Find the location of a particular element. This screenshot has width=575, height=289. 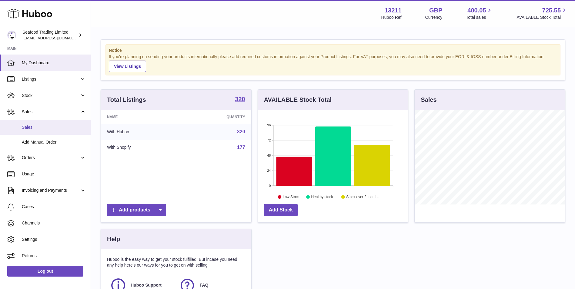

span: Invoicing and Payments is located at coordinates (51, 190).